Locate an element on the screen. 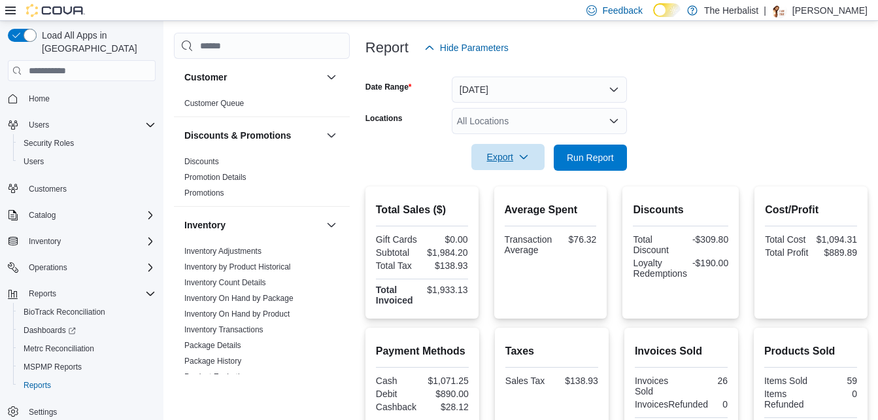 This screenshot has width=878, height=420. span: Catalog is located at coordinates (90, 215).